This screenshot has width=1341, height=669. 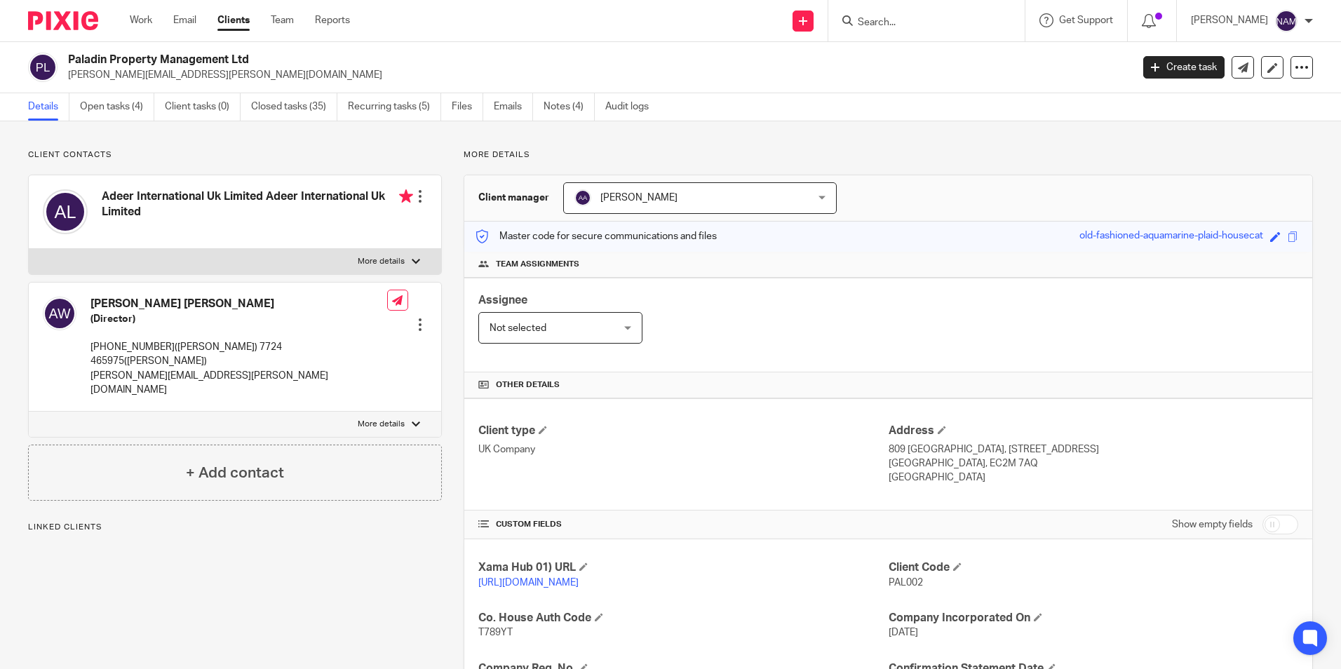 I want to click on i: Primary, so click(x=406, y=196).